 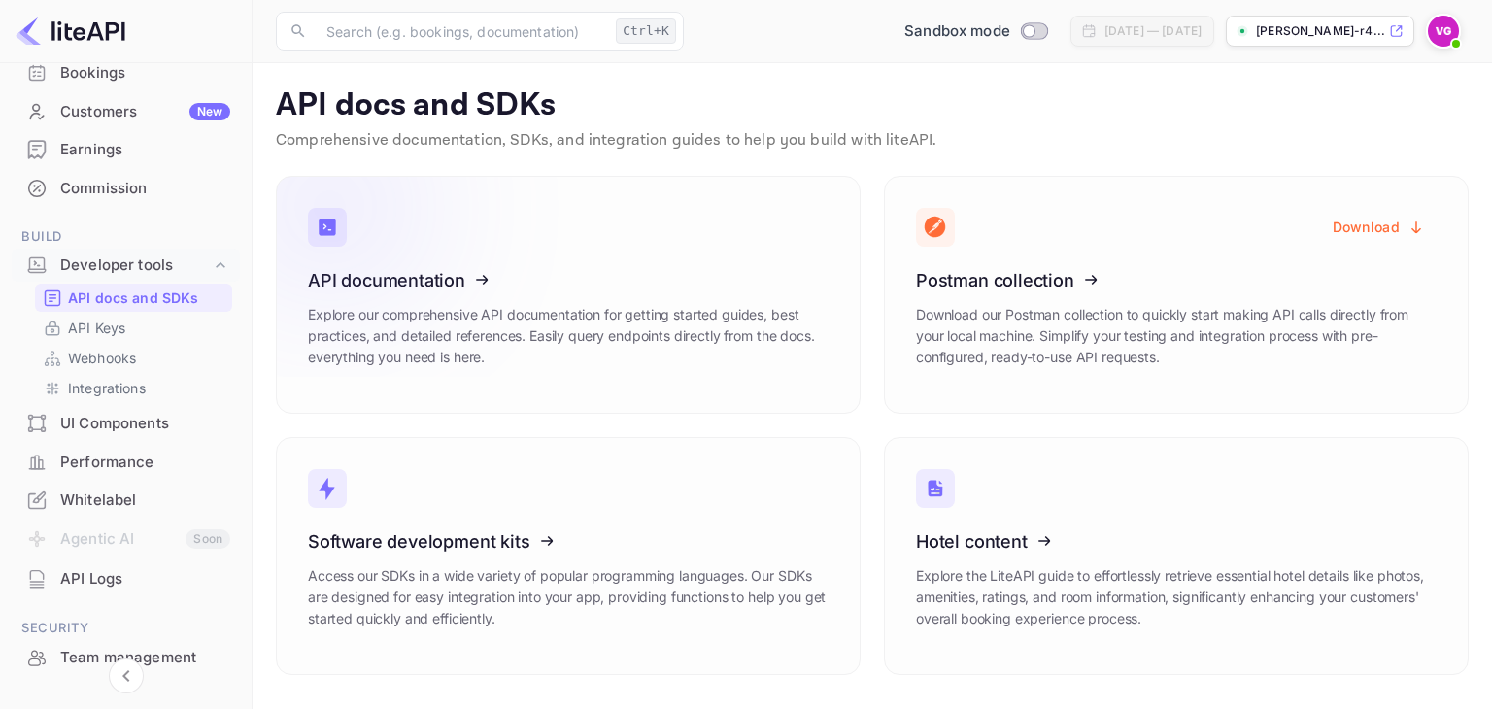 I want to click on div: API docs and SDKs, so click(x=133, y=297).